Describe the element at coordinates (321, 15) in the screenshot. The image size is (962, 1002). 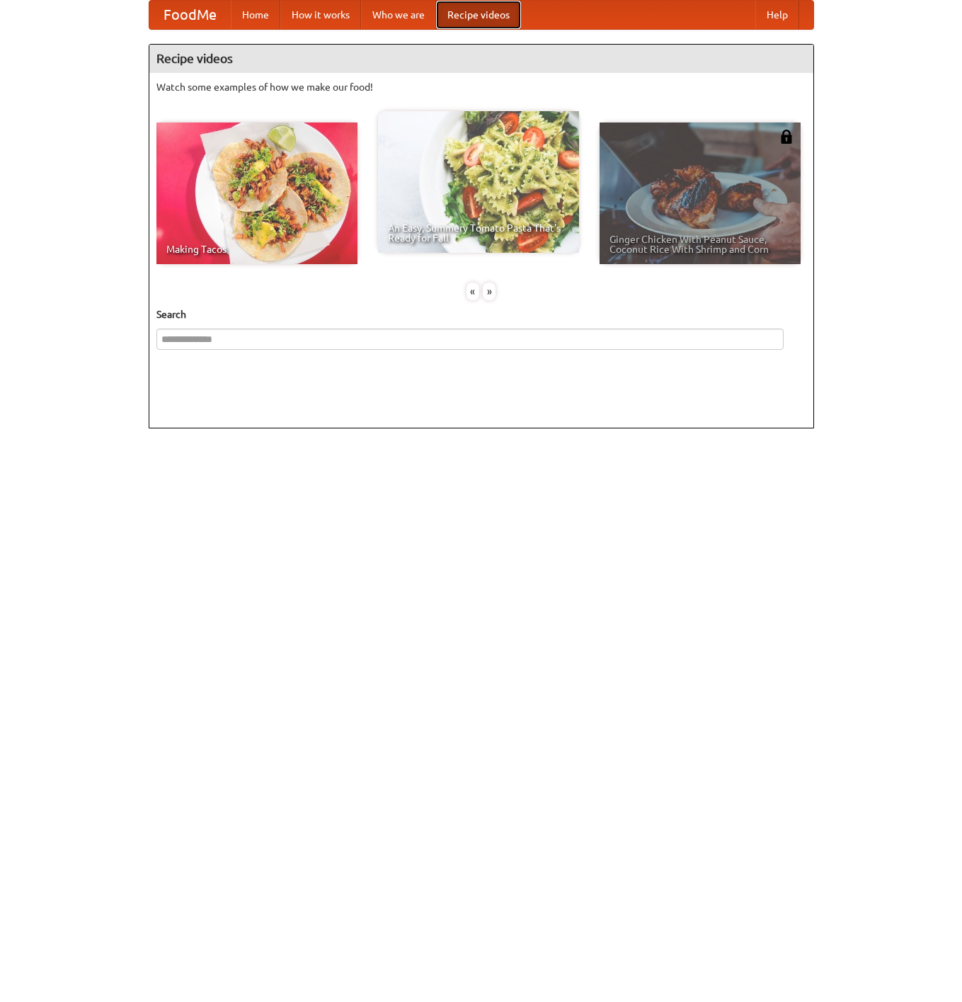
I see `a: How it works` at that location.